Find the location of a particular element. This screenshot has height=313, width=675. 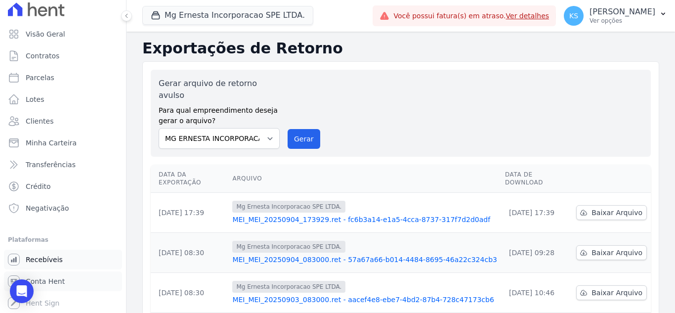

a: Visão Geral is located at coordinates (63, 34).